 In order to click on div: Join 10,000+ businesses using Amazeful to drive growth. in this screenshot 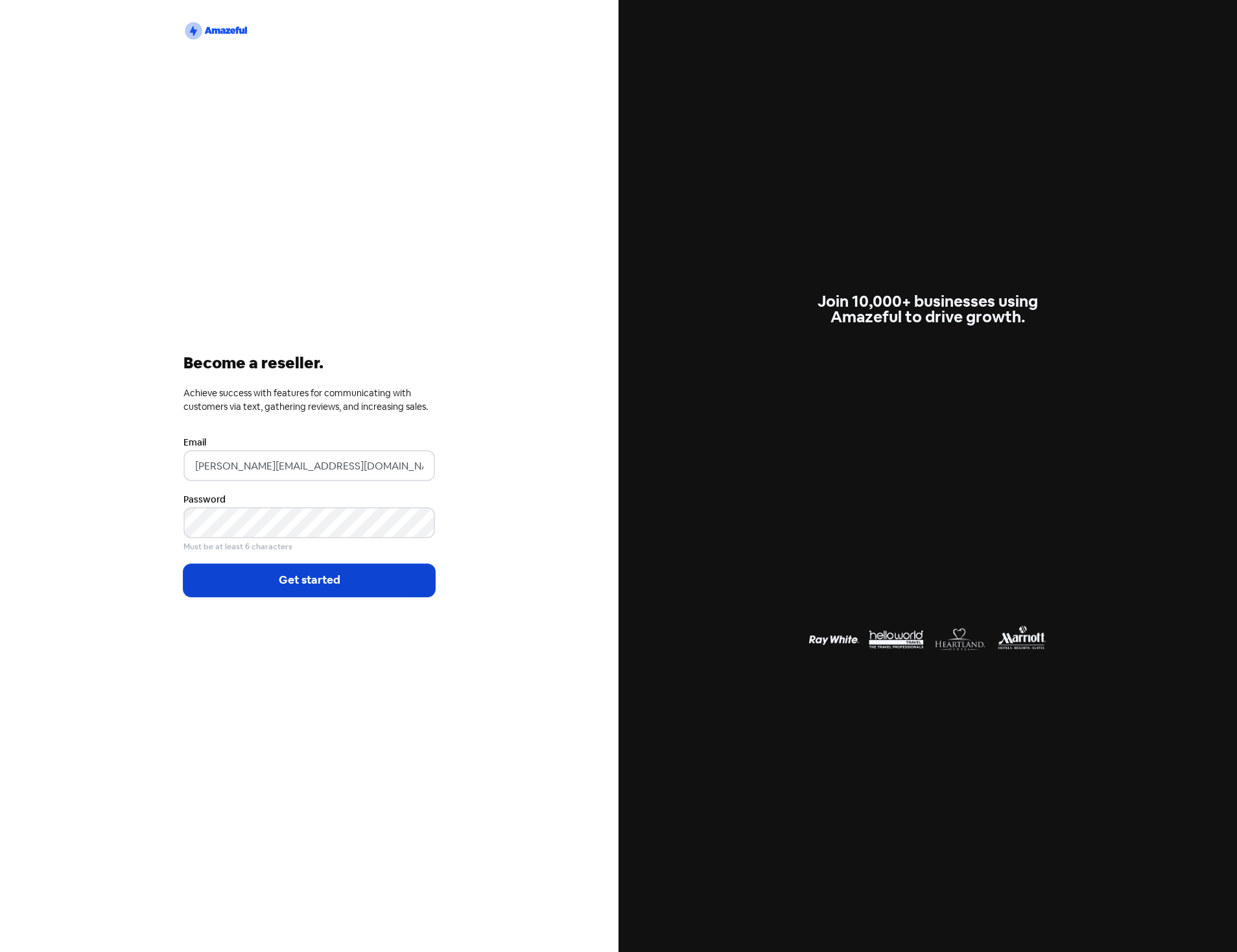, I will do `click(928, 309)`.